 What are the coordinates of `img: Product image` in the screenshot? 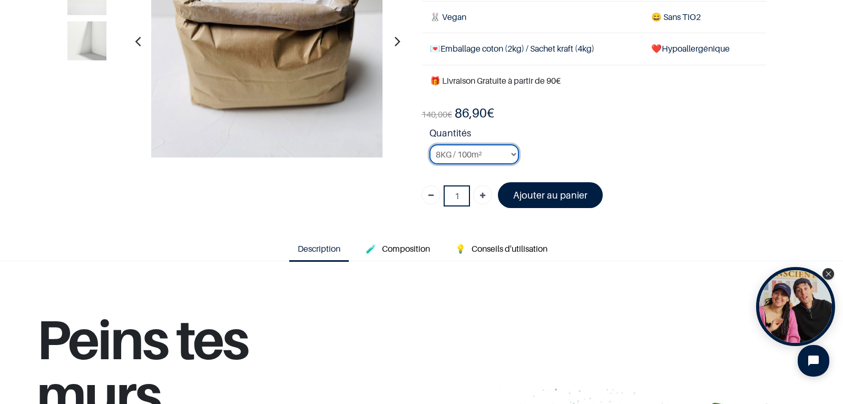 It's located at (87, 41).